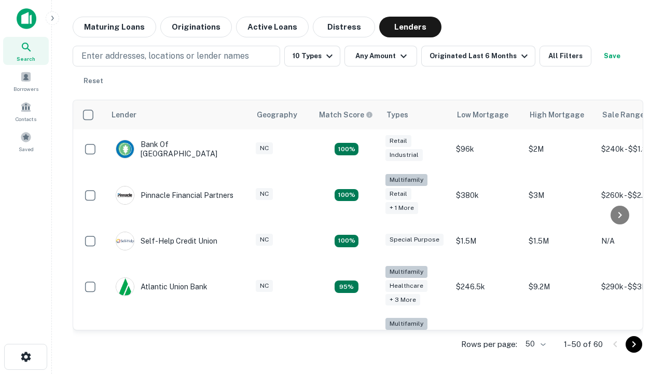 The height and width of the screenshot is (374, 664). What do you see at coordinates (560, 149) in the screenshot?
I see `td: $2M` at bounding box center [560, 149].